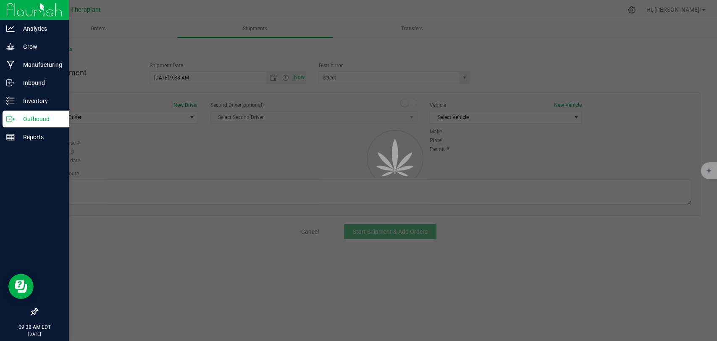 This screenshot has height=341, width=717. Describe the element at coordinates (40, 137) in the screenshot. I see `p: Reports` at that location.